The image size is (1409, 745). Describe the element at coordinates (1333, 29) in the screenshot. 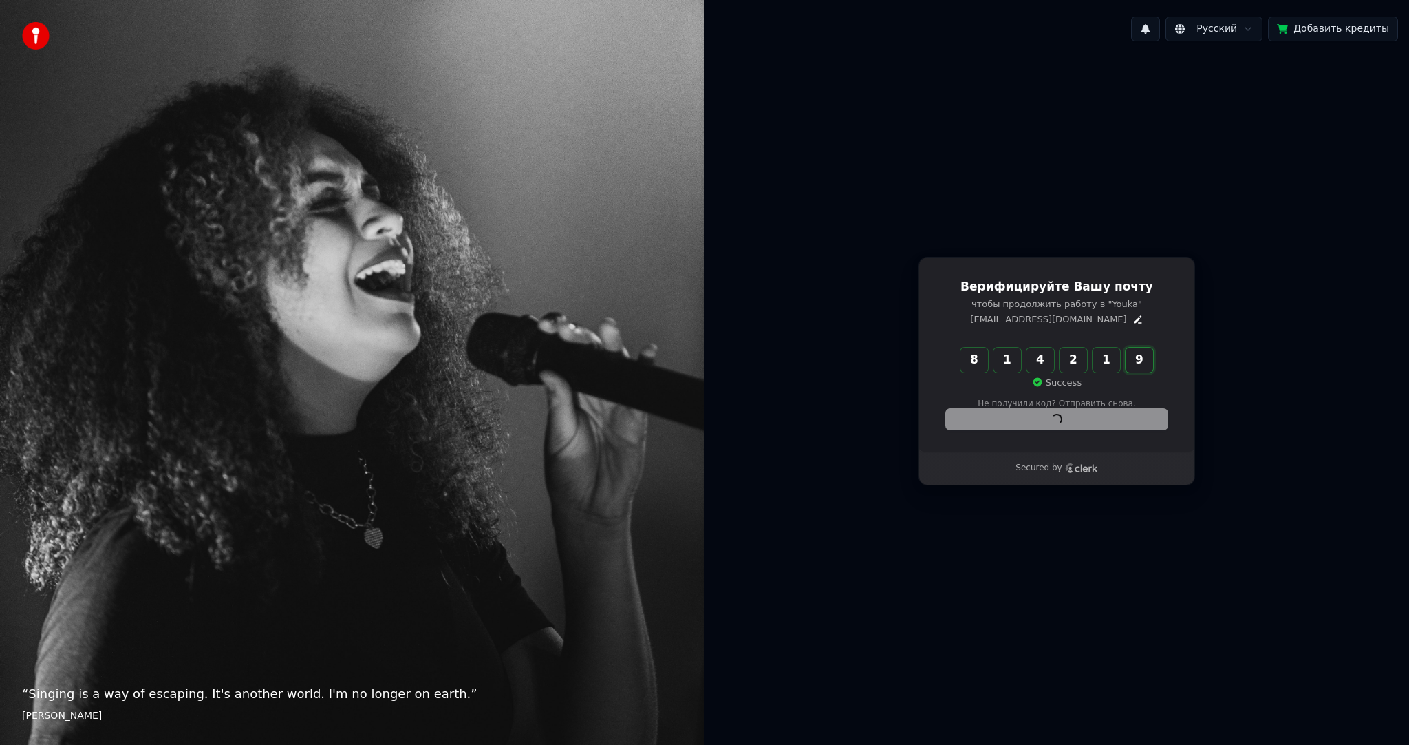

I see `button: Добавить кредиты` at that location.